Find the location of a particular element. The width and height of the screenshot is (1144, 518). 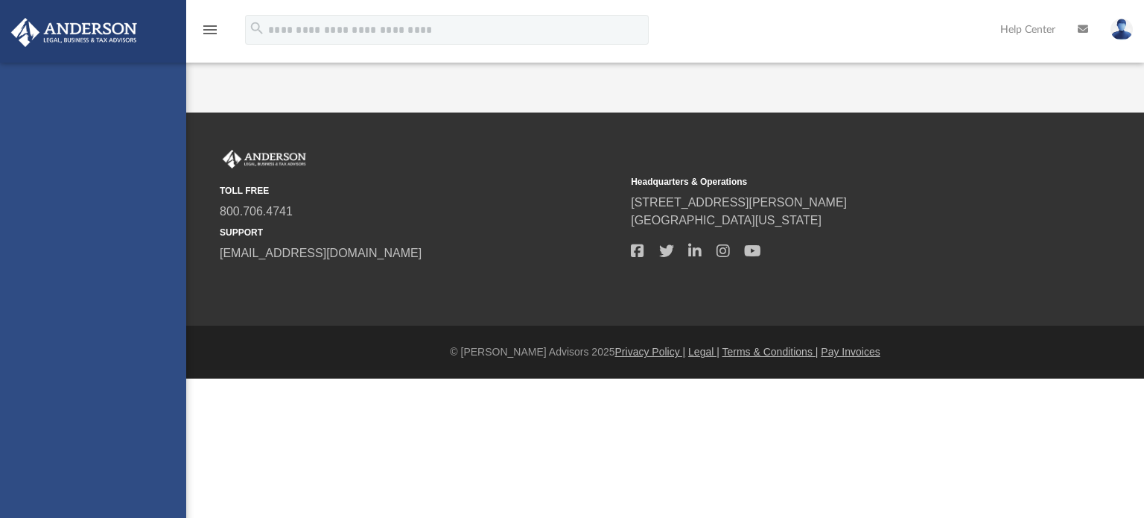

a: Legal | is located at coordinates (704, 352).